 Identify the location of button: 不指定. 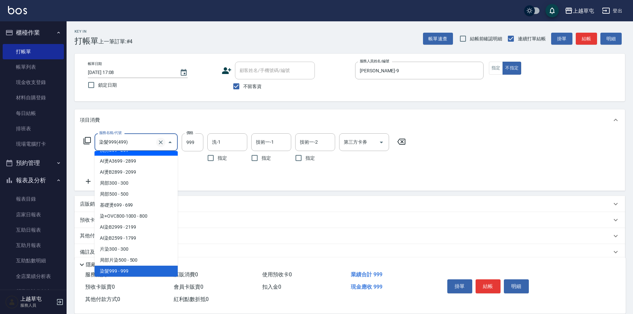
(512, 68).